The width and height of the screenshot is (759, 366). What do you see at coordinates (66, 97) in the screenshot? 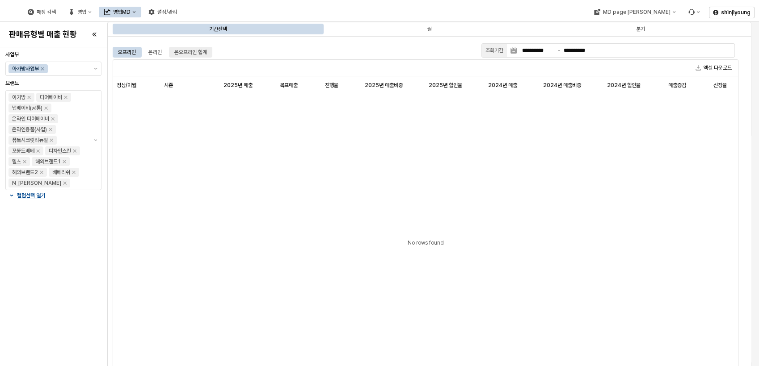
I see `div: Remove 디어베이비` at bounding box center [66, 97].